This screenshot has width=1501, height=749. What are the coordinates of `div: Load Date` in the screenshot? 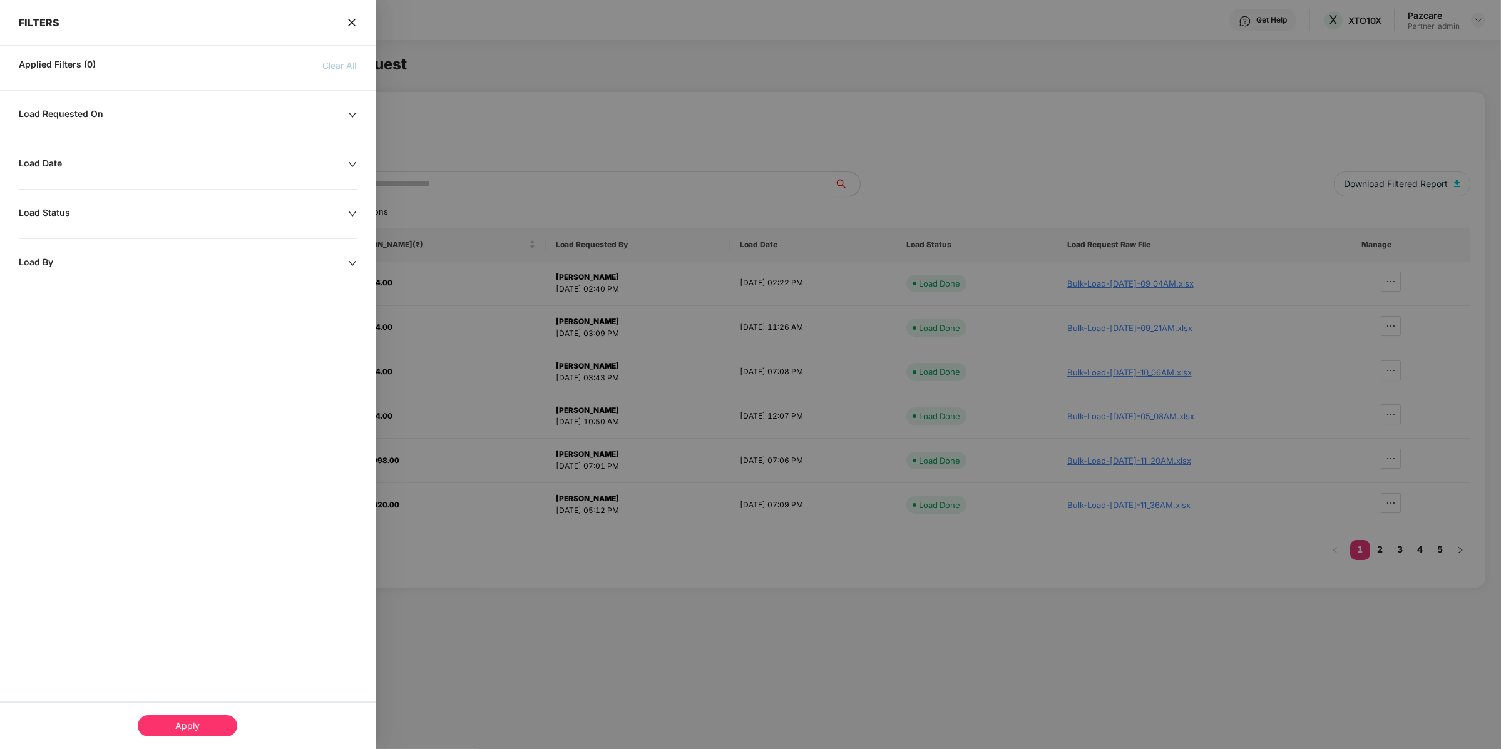 It's located at (183, 165).